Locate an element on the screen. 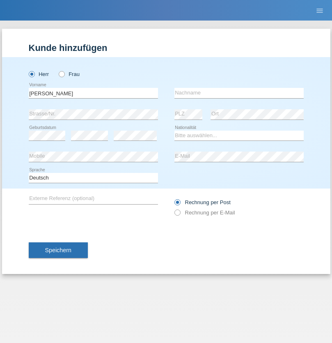  label: Rechnung per Post is located at coordinates (203, 202).